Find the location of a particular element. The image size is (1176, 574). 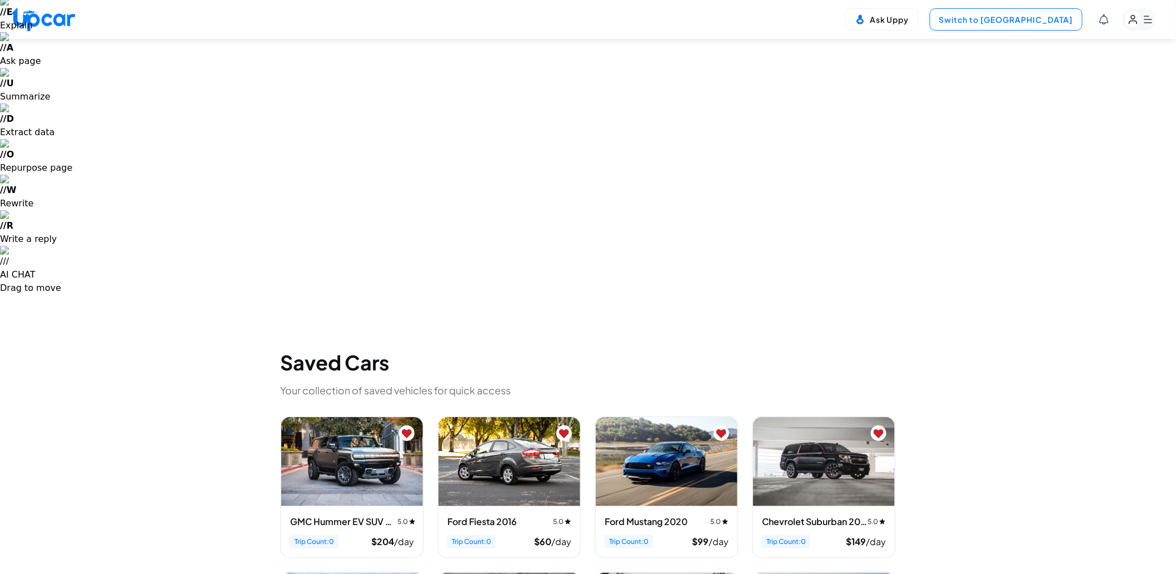

div: View details for Ford Fiesta 2016 is located at coordinates (509, 487).